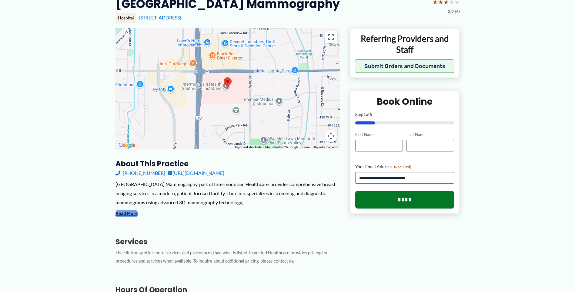 This screenshot has height=292, width=575. Describe the element at coordinates (126, 18) in the screenshot. I see `div: Hospital` at that location.